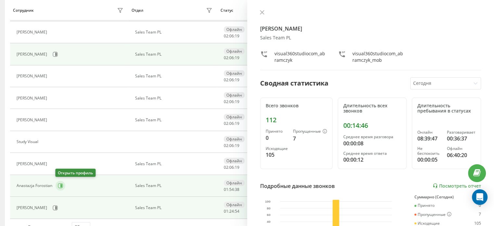 The width and height of the screenshot is (494, 226). What do you see at coordinates (430, 132) in the screenshot?
I see `div: Онлайн` at bounding box center [430, 132].